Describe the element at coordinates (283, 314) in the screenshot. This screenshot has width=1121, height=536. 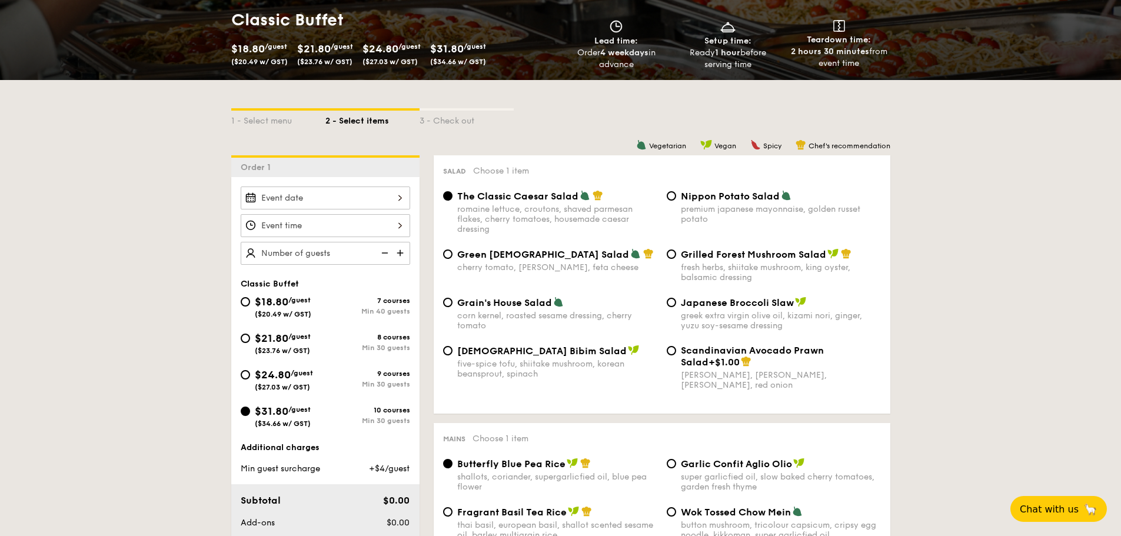
I see `span: ($20.49 w/ GST)` at that location.